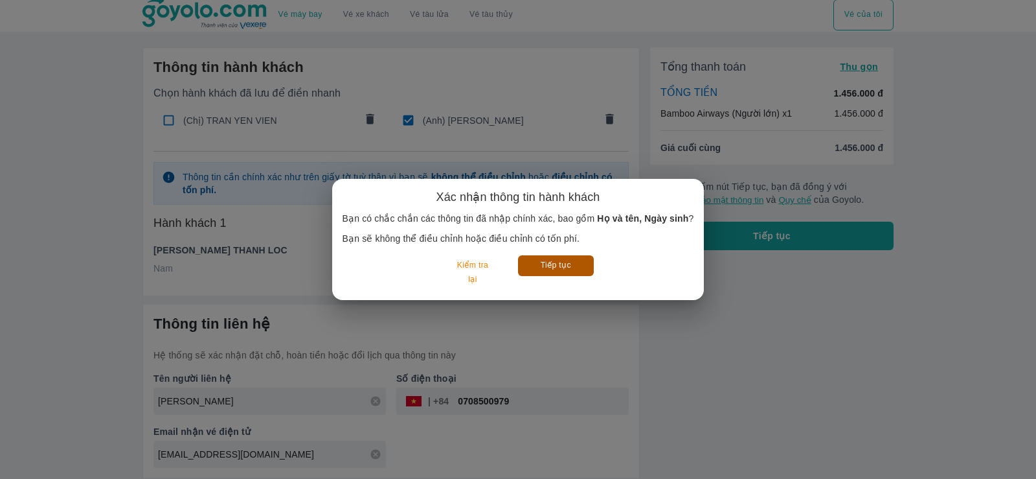 This screenshot has width=1036, height=479. Describe the element at coordinates (556, 265) in the screenshot. I see `button: Tiếp tục` at that location.